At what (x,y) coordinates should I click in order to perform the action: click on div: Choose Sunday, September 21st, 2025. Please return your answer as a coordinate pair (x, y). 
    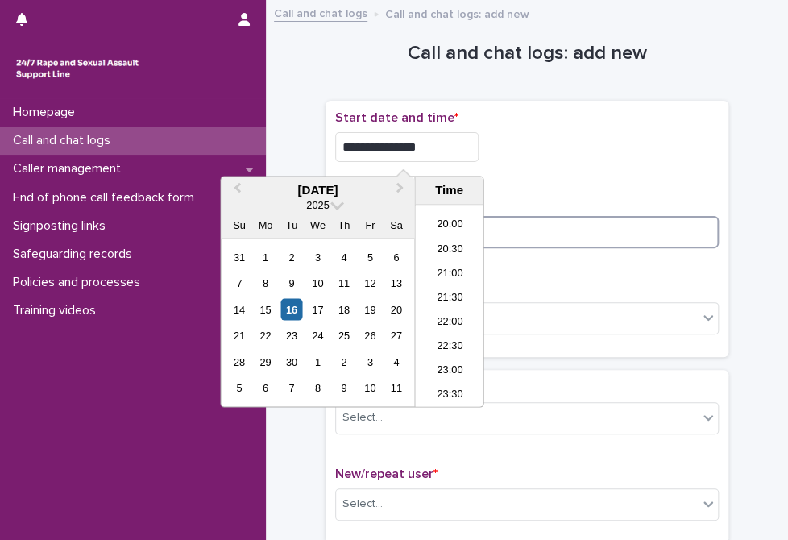
    Looking at the image, I should click on (239, 335).